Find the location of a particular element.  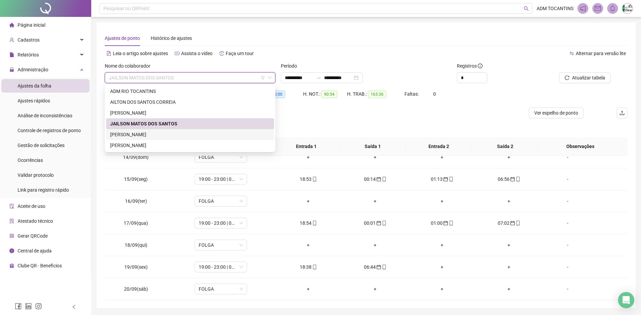

div: 00:01 is located at coordinates (375, 223).